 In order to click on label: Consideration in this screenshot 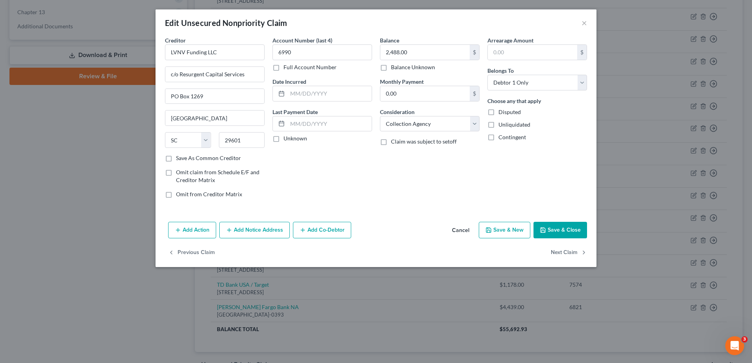, I will do `click(397, 112)`.